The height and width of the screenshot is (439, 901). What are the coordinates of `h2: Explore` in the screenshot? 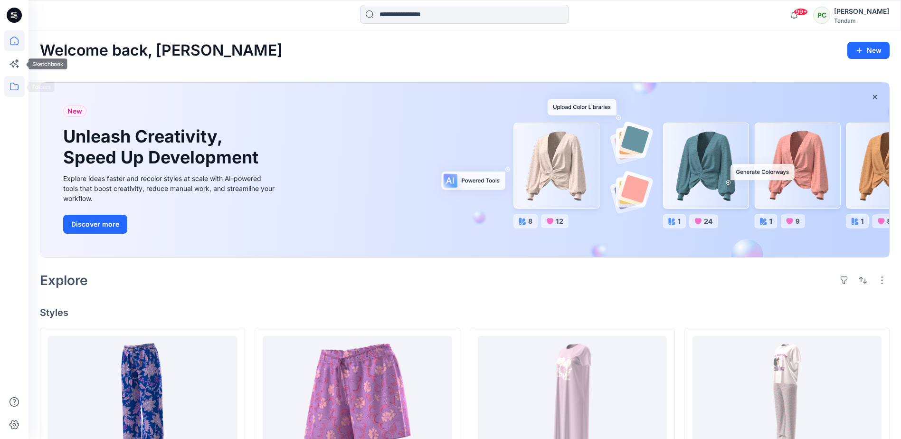 It's located at (64, 280).